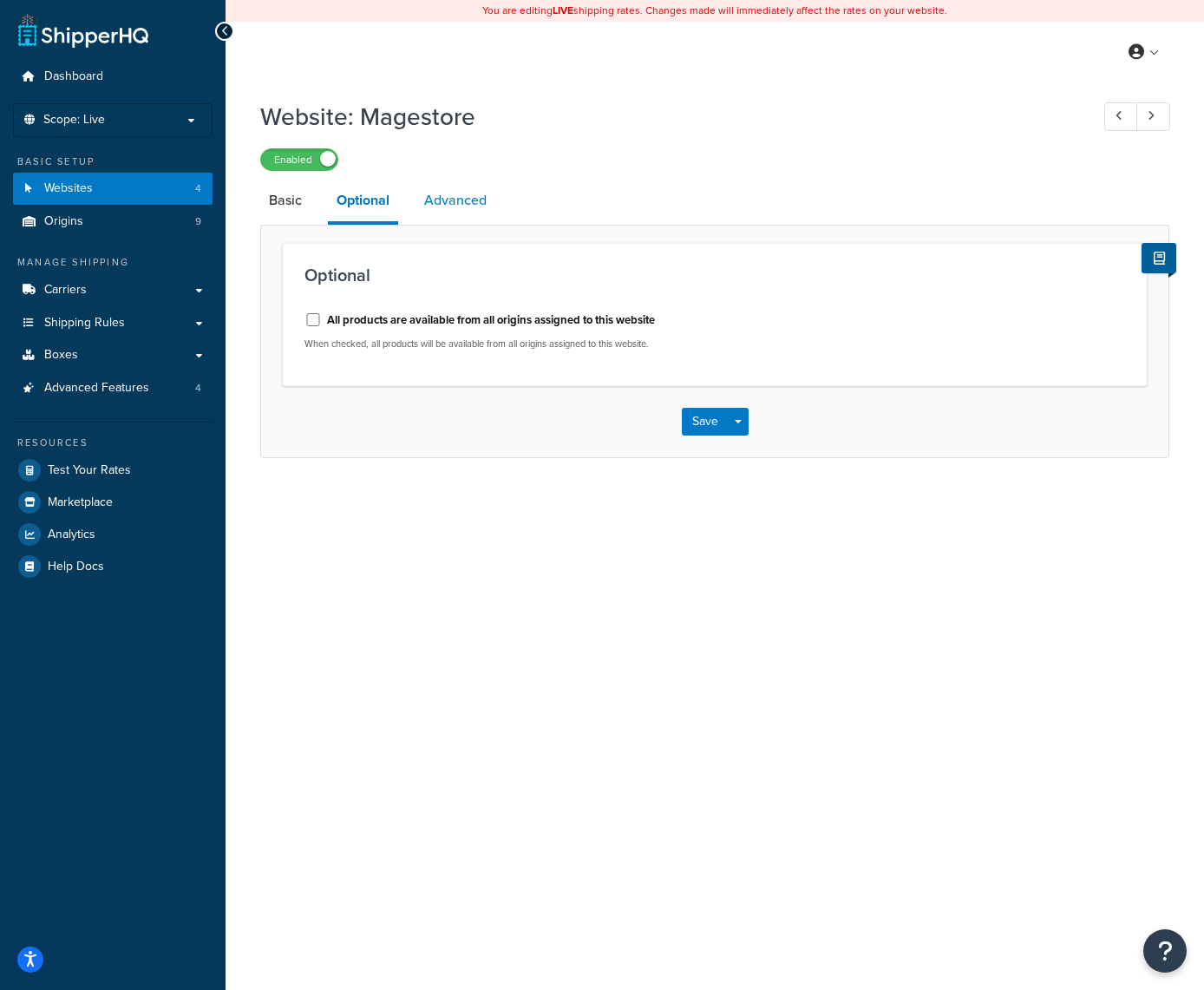  What do you see at coordinates (113, 323) in the screenshot?
I see `a: Shipping Rules` at bounding box center [113, 323].